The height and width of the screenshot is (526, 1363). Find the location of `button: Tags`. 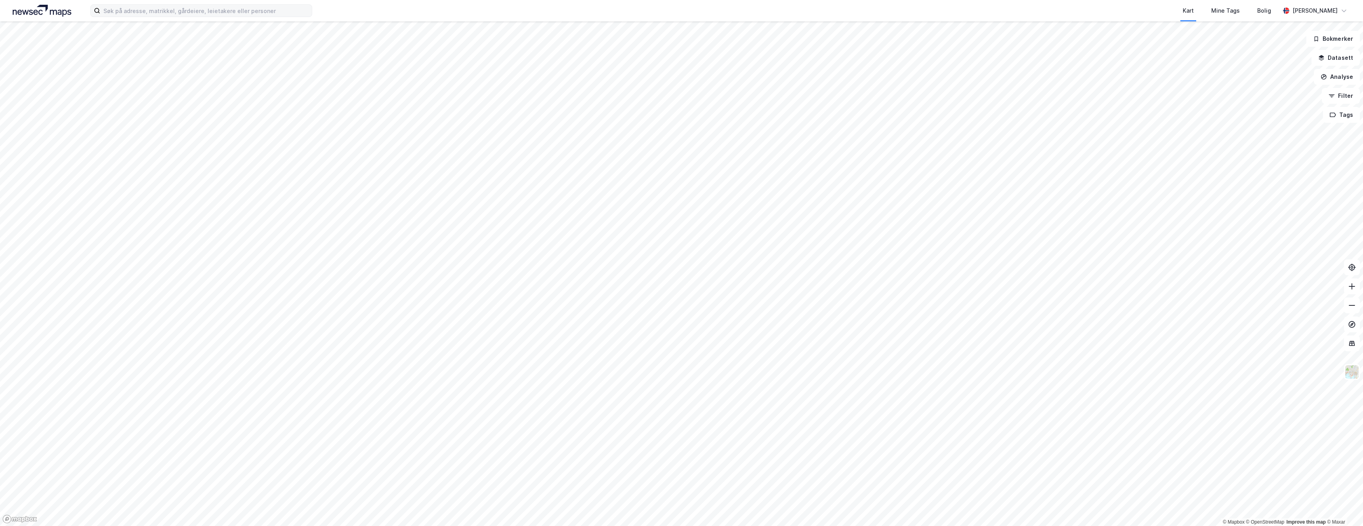

button: Tags is located at coordinates (1341, 115).